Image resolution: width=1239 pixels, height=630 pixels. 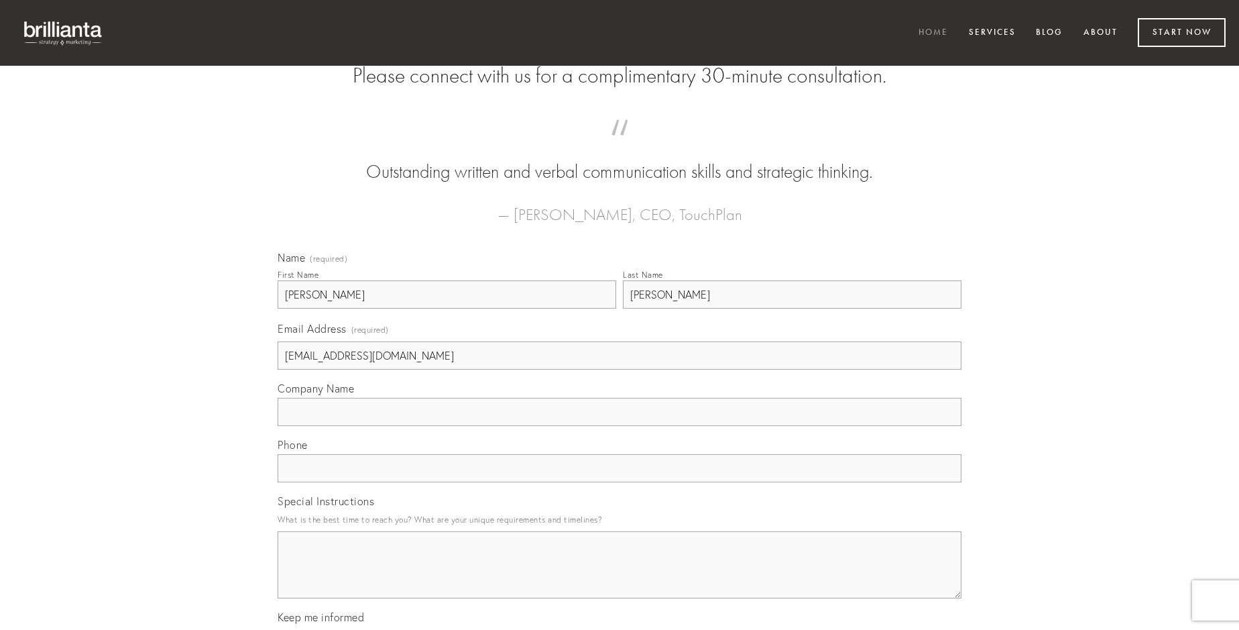 What do you see at coordinates (1181, 32) in the screenshot?
I see `a: Start Now` at bounding box center [1181, 32].